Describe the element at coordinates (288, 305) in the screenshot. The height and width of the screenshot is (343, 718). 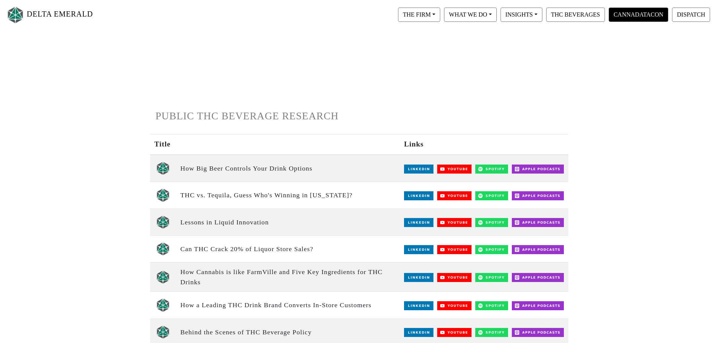
I see `td: How a Leading THC Drink Brand Converts In-Store Customers` at that location.